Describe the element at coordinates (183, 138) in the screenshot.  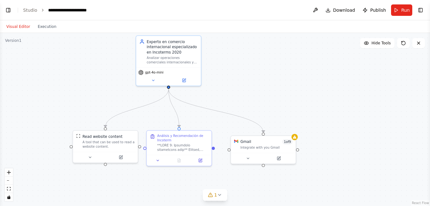
I see `div: Análisis y Recomendación de Incoterm` at that location.